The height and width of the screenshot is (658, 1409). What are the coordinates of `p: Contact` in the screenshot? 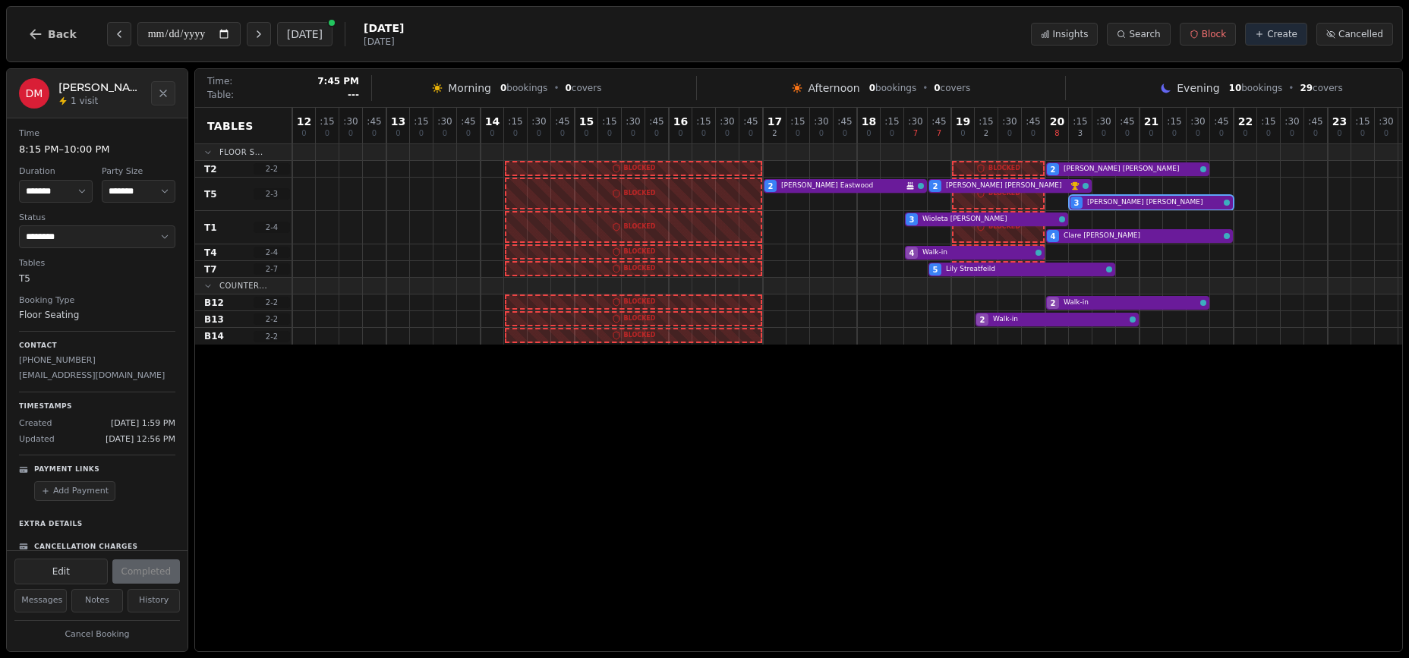 It's located at (97, 346).